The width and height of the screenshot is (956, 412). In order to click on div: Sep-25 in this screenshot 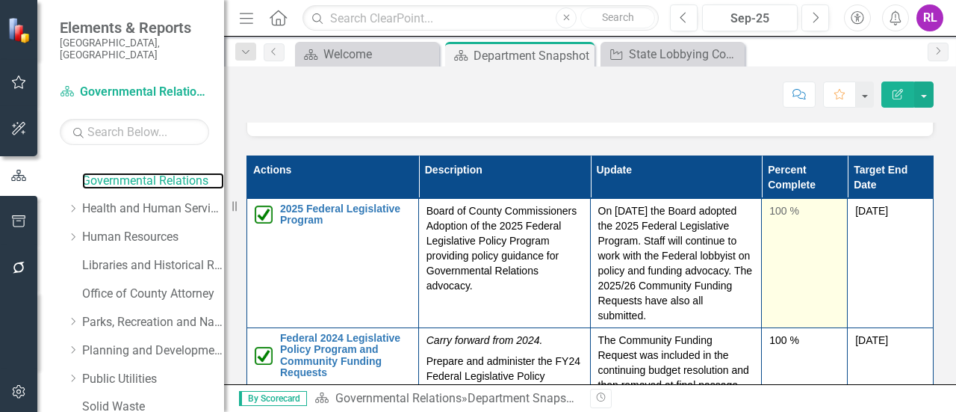, I will do `click(750, 19)`.